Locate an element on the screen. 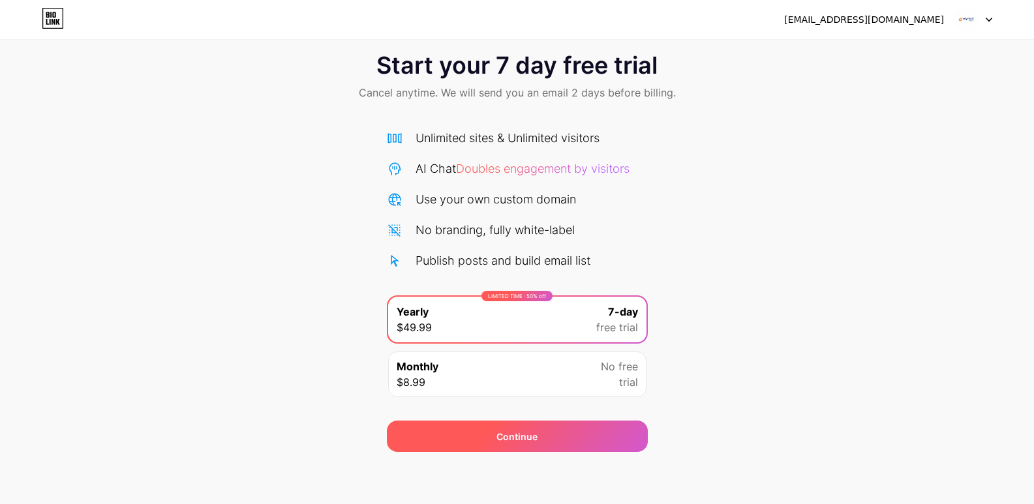 The width and height of the screenshot is (1034, 504). div: Publish posts and build email list is located at coordinates (503, 260).